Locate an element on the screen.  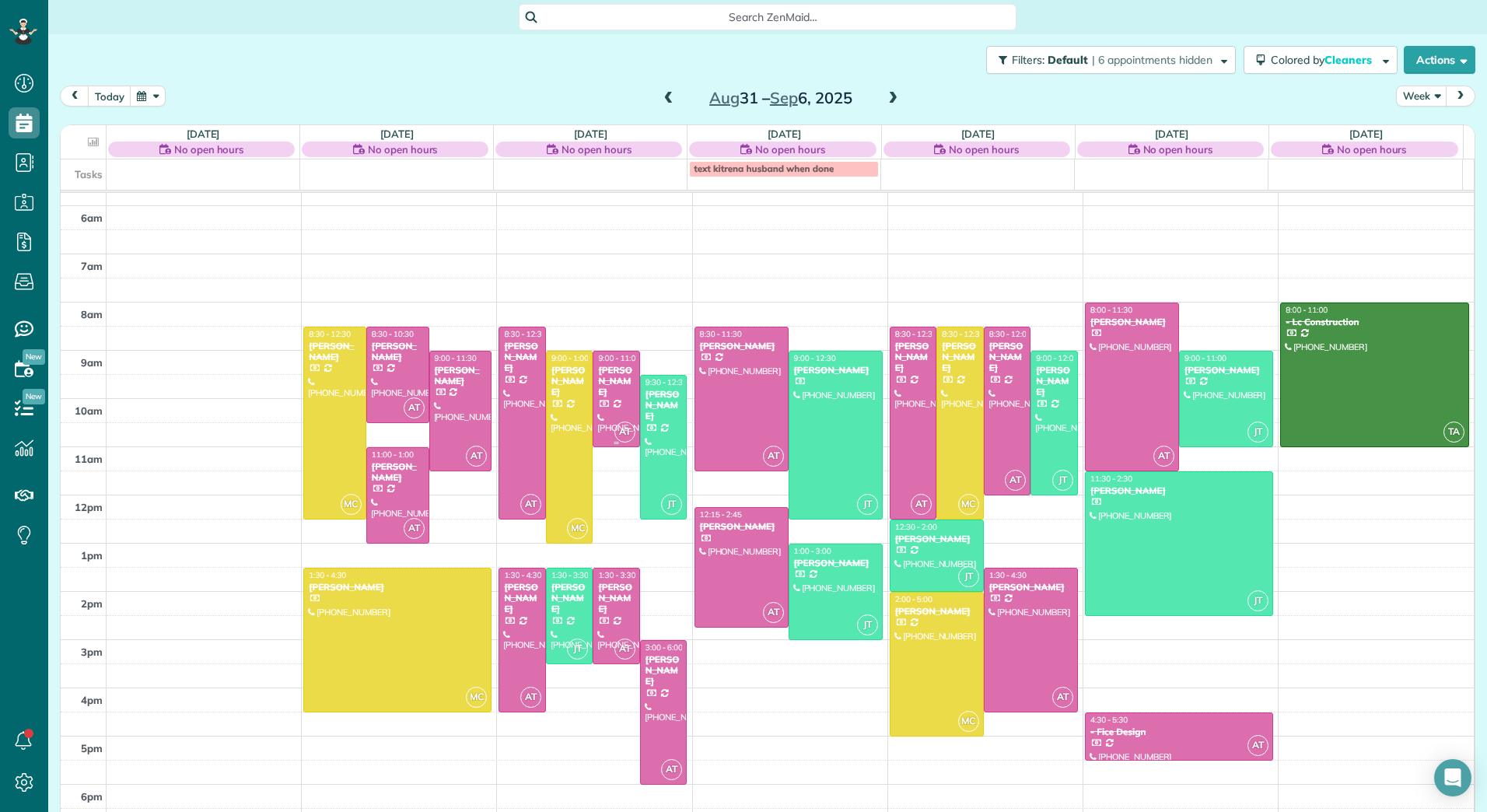
span: 4pm is located at coordinates (92, 700).